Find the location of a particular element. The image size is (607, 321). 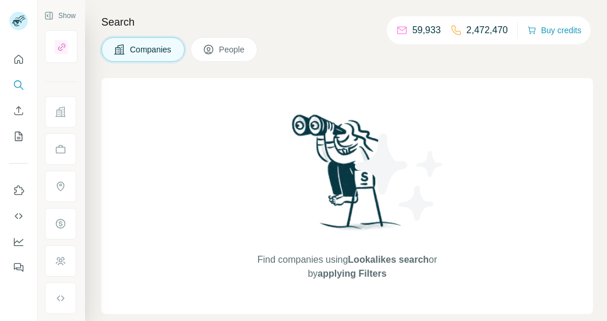

button: Use Surfe on LinkedIn is located at coordinates (19, 191).